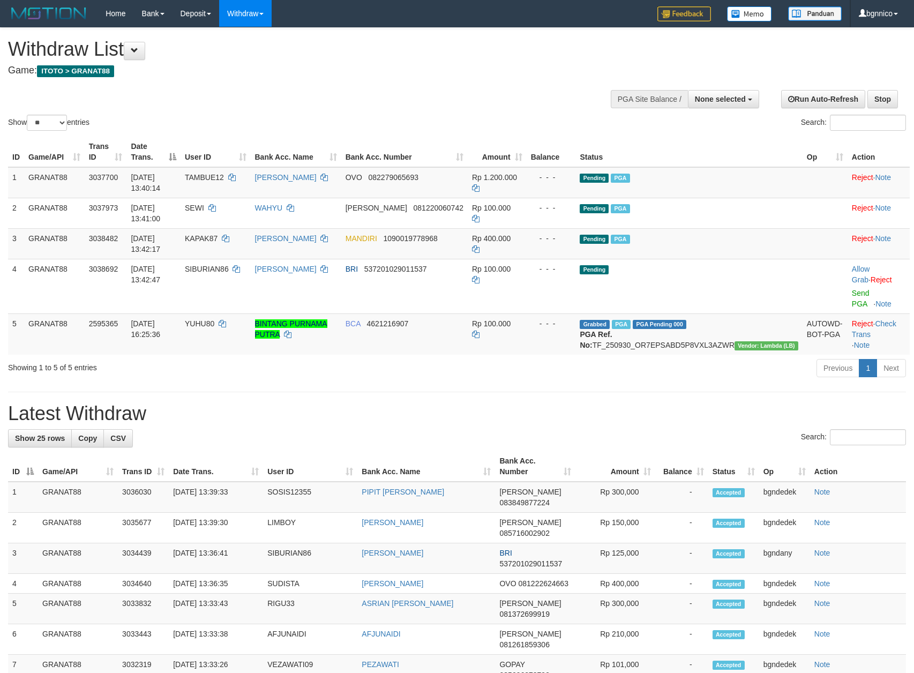 Image resolution: width=914 pixels, height=673 pixels. Describe the element at coordinates (825, 152) in the screenshot. I see `th: Op: activate to sort column ascending` at that location.